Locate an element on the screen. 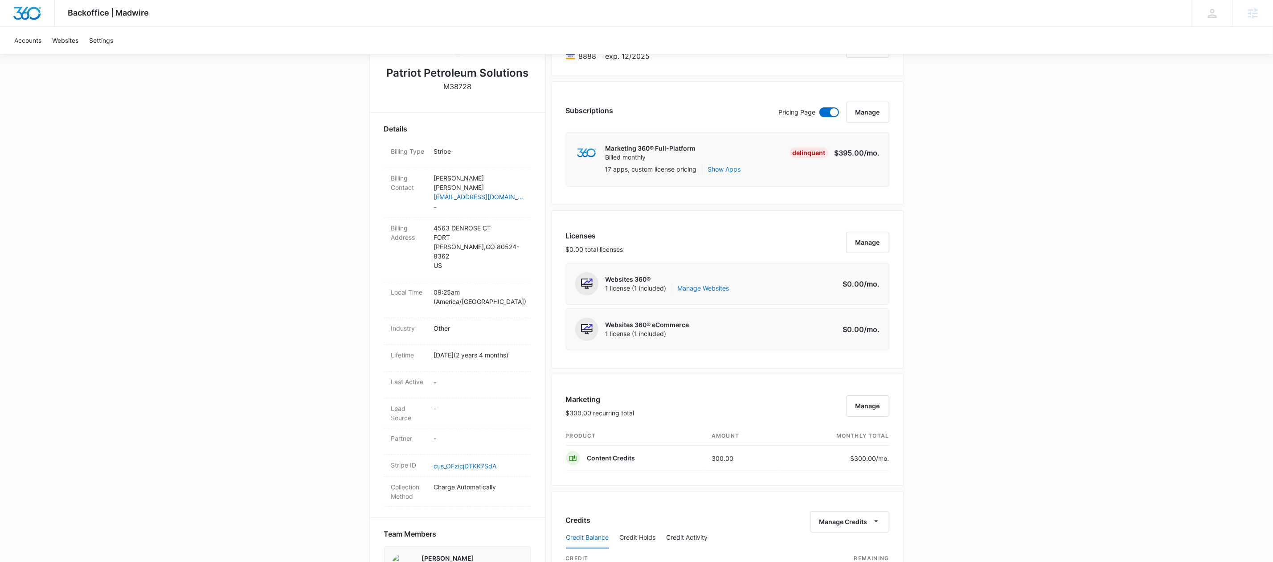 The height and width of the screenshot is (562, 1273). dt: Billing Type is located at coordinates (409, 151).